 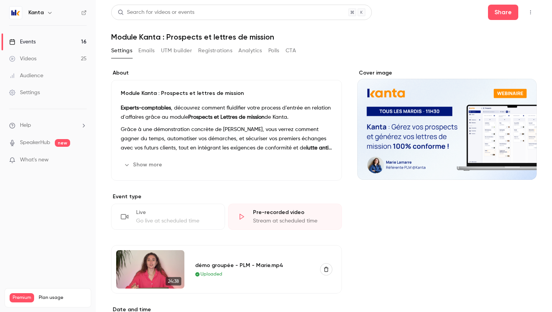 I want to click on img: Kanta, so click(x=16, y=13).